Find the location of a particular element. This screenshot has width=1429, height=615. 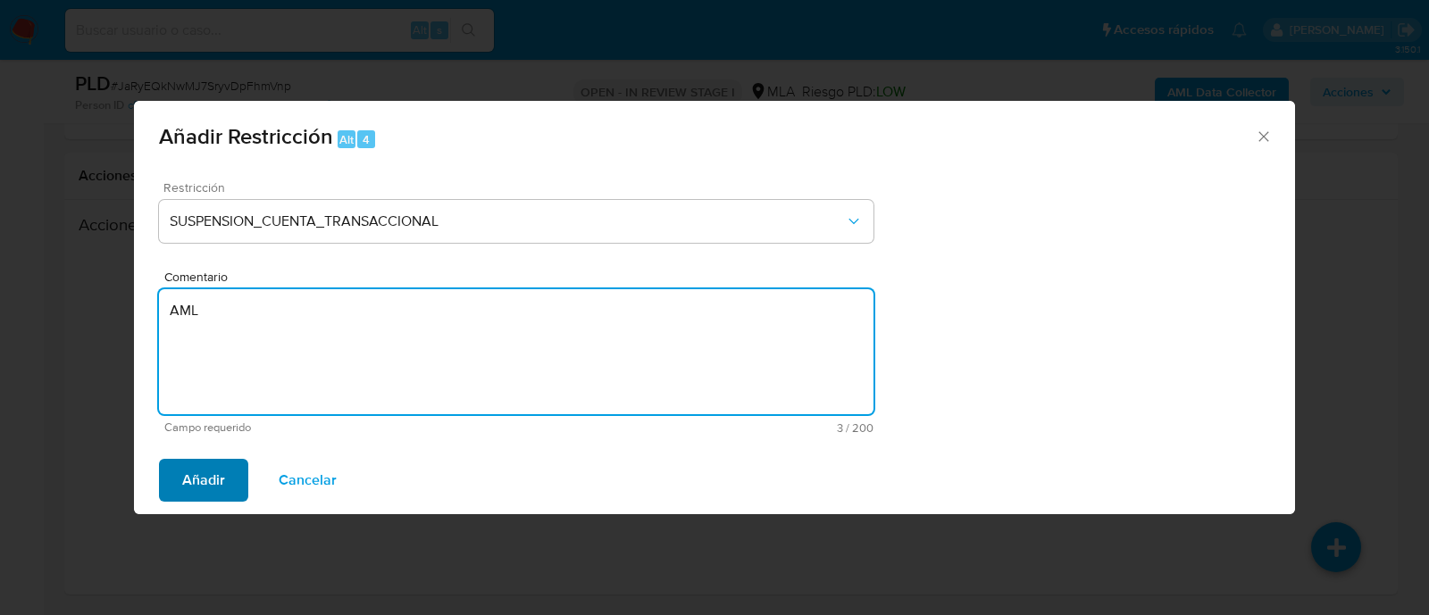

button: Añadir is located at coordinates (204, 480).